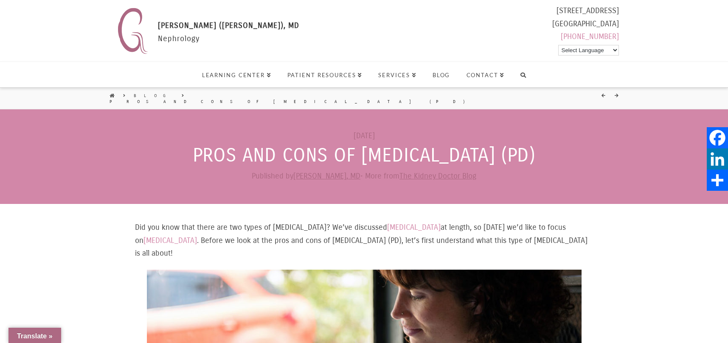 The image size is (728, 343). I want to click on a: LinkedIn, so click(717, 159).